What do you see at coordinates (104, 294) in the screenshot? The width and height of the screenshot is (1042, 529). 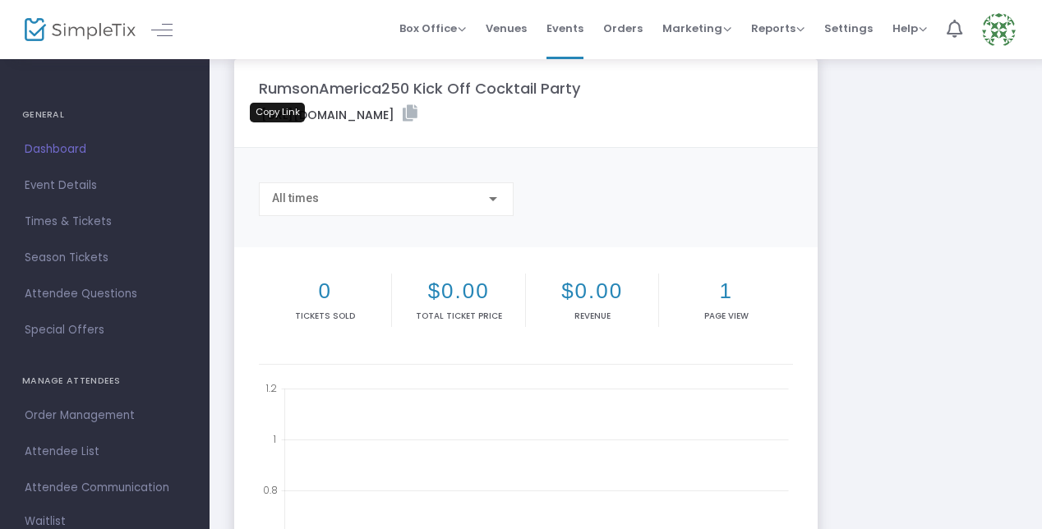 I see `span: Attendee Questions` at bounding box center [104, 294].